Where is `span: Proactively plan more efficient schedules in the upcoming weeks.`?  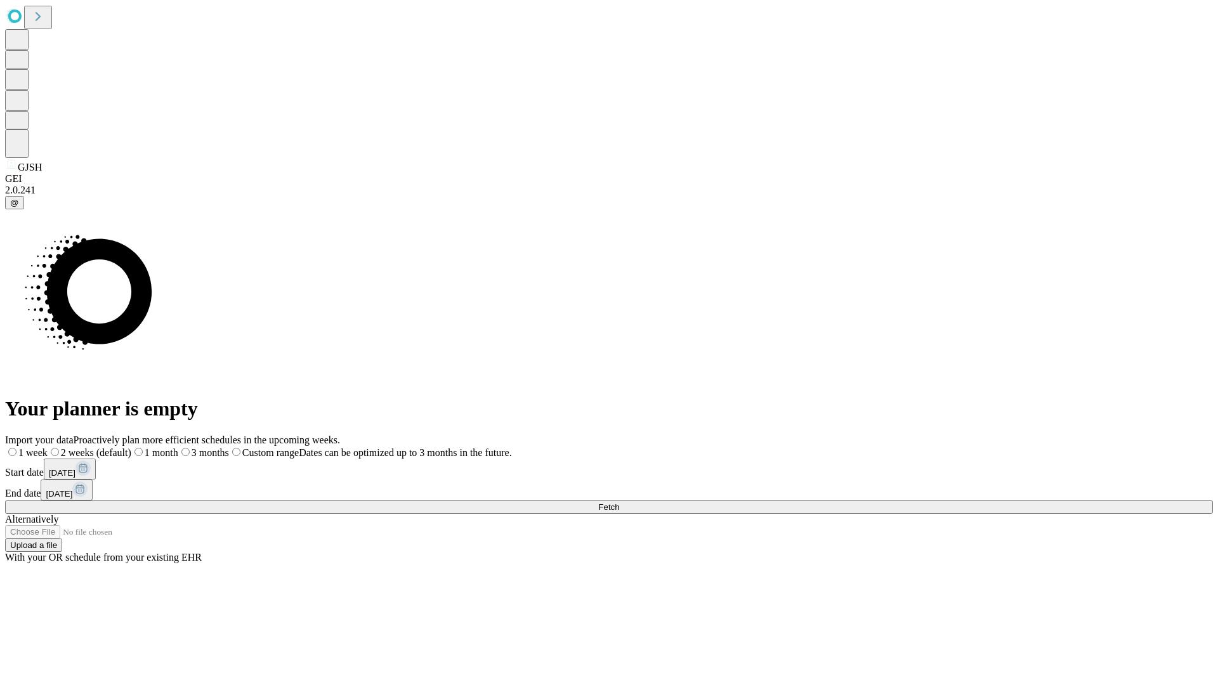 span: Proactively plan more efficient schedules in the upcoming weeks. is located at coordinates (207, 440).